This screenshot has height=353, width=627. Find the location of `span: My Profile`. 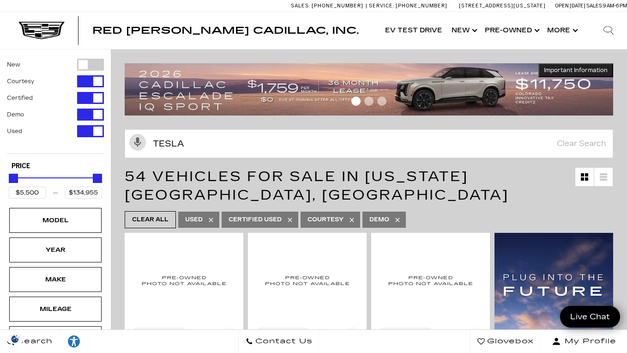

span: My Profile is located at coordinates (589, 341).